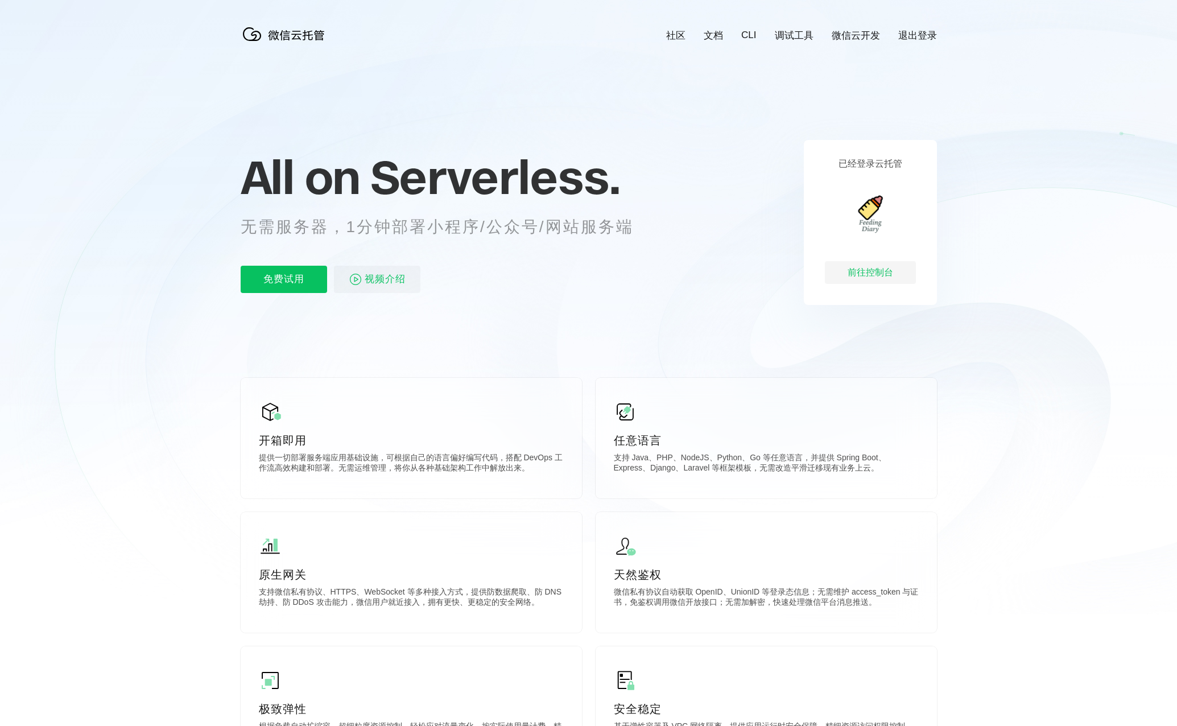 This screenshot has height=726, width=1177. What do you see at coordinates (713, 35) in the screenshot?
I see `a: 文档` at bounding box center [713, 35].